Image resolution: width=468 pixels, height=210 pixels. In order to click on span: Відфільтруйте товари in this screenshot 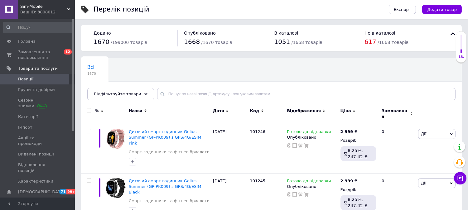, I will do `click(118, 94)`.